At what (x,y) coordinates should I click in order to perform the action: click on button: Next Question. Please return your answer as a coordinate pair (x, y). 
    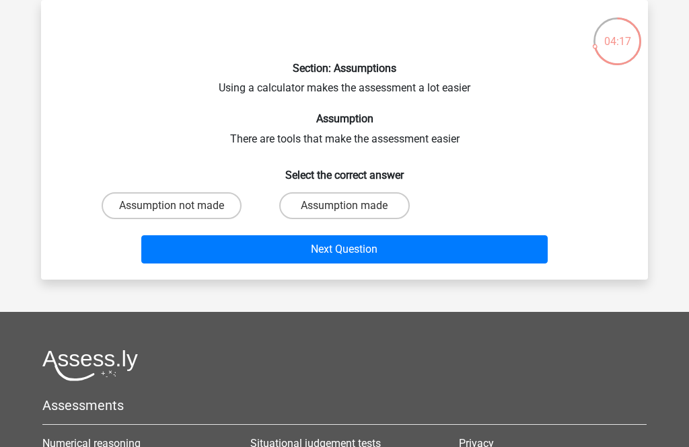
    Looking at the image, I should click on (345, 250).